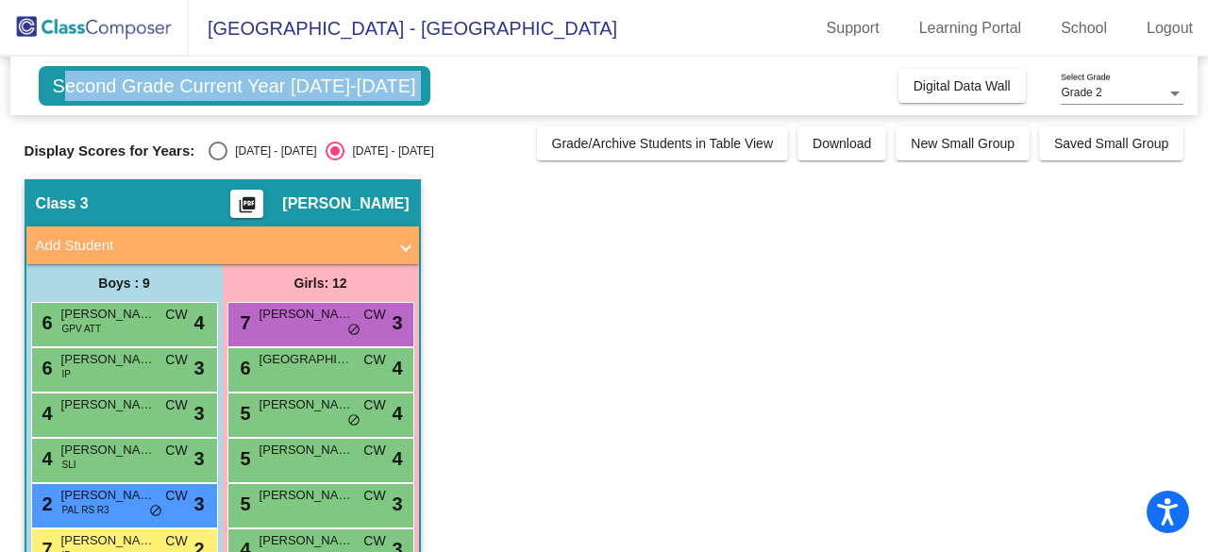 This screenshot has width=1208, height=552. Describe the element at coordinates (662, 143) in the screenshot. I see `button: Grade/Archive Students in Table View` at that location.